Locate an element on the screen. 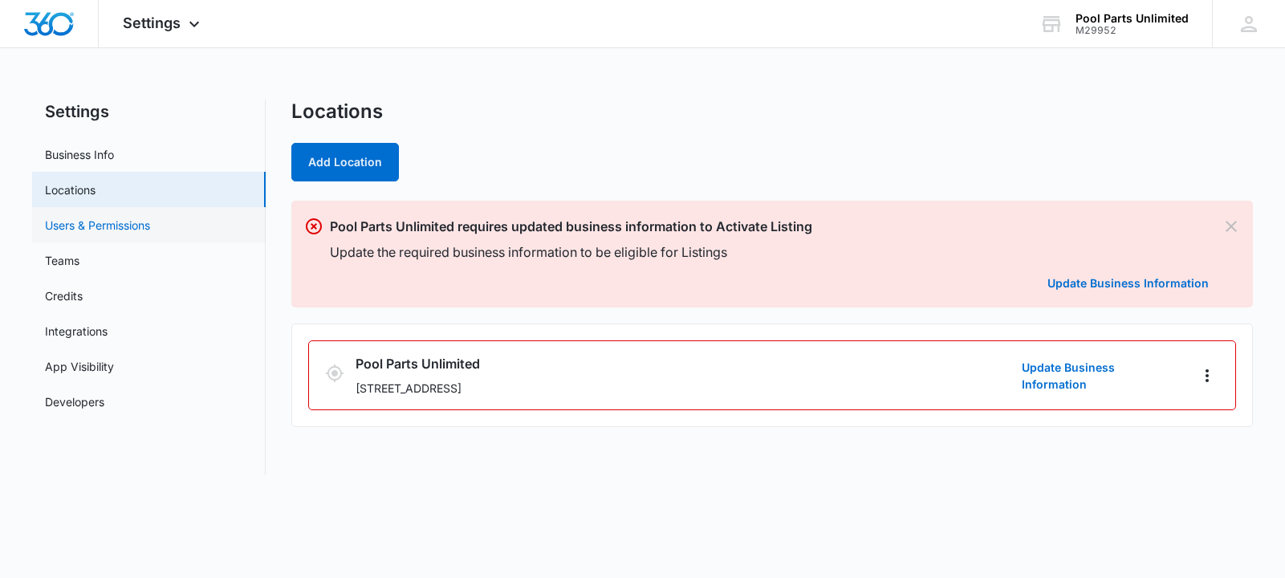  a: Users & Permissions is located at coordinates (97, 225).